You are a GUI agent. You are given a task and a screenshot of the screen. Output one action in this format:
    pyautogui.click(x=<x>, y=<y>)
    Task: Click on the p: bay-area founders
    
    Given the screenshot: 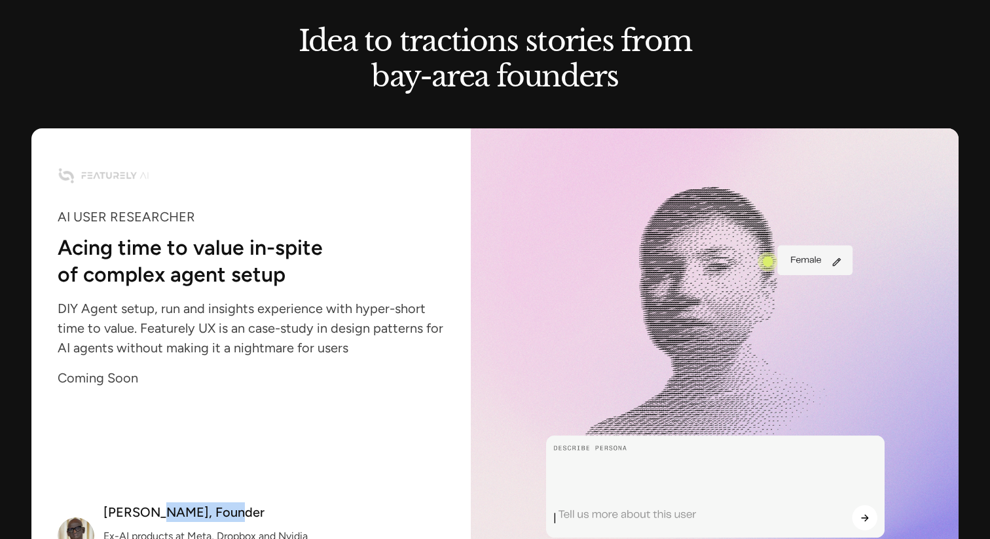 What is the action you would take?
    pyautogui.click(x=495, y=74)
    